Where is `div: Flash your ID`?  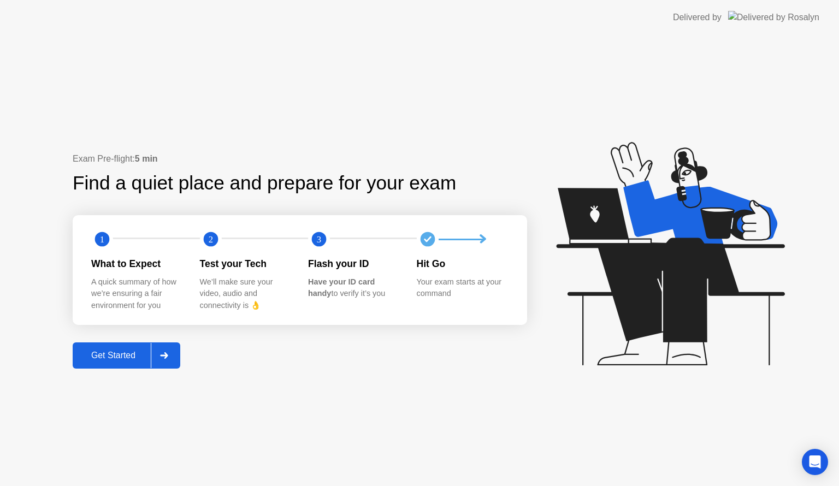
div: Flash your ID is located at coordinates (353, 264).